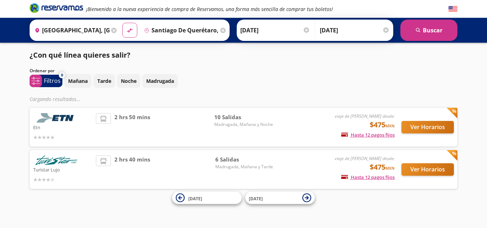 The height and width of the screenshot is (228, 487). Describe the element at coordinates (104, 81) in the screenshot. I see `button: Tarde` at that location.